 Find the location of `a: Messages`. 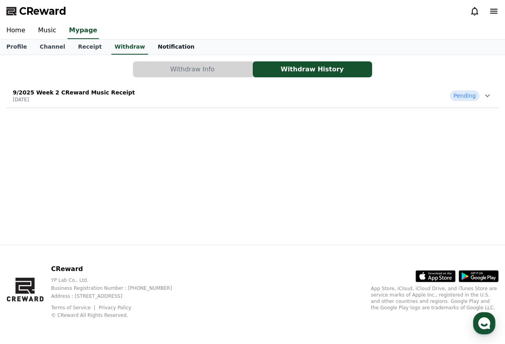

a: Messages is located at coordinates (78, 263).